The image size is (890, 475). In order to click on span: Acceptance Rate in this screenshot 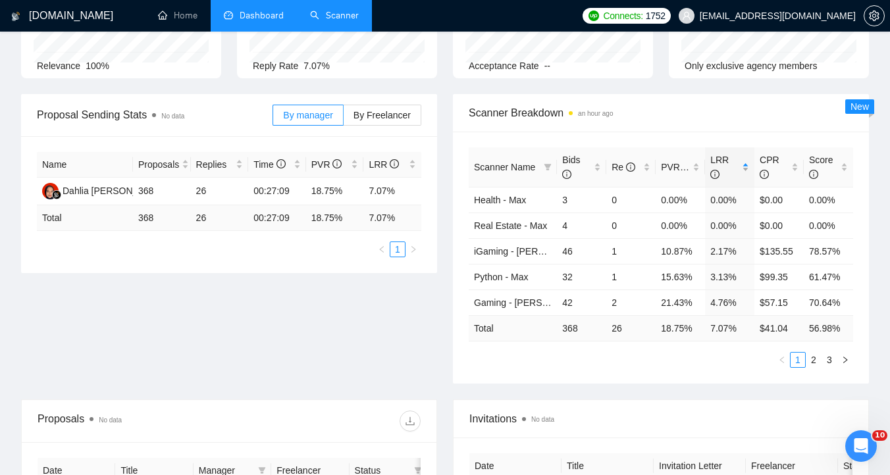, I will do `click(503, 66)`.